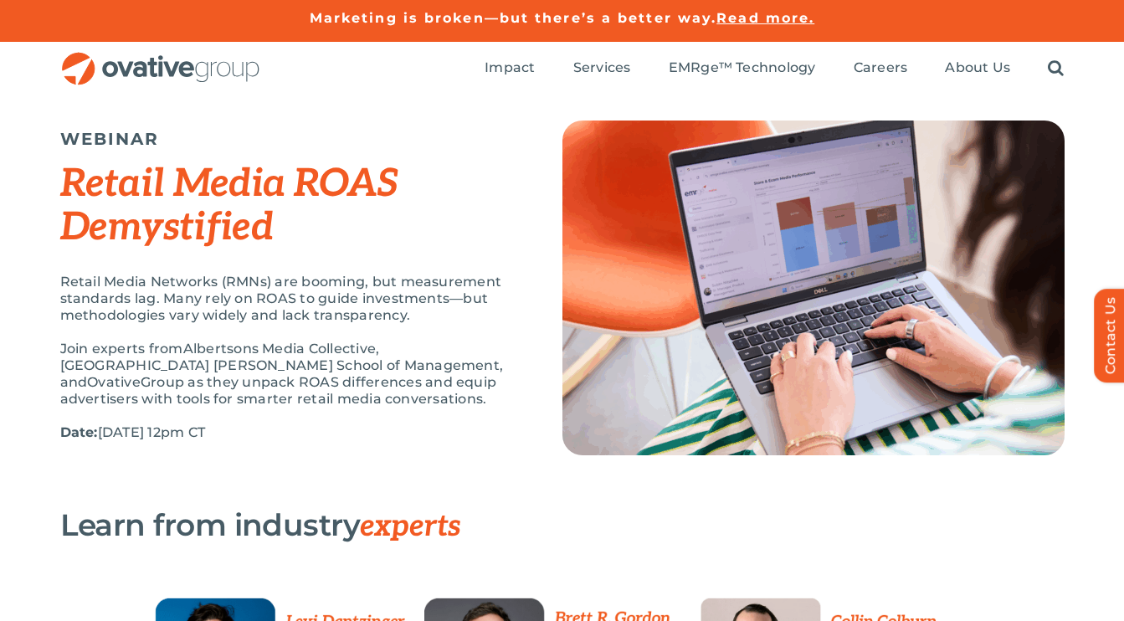 The image size is (1124, 621). What do you see at coordinates (290, 374) in the screenshot?
I see `p: Join experts from` at bounding box center [290, 374].